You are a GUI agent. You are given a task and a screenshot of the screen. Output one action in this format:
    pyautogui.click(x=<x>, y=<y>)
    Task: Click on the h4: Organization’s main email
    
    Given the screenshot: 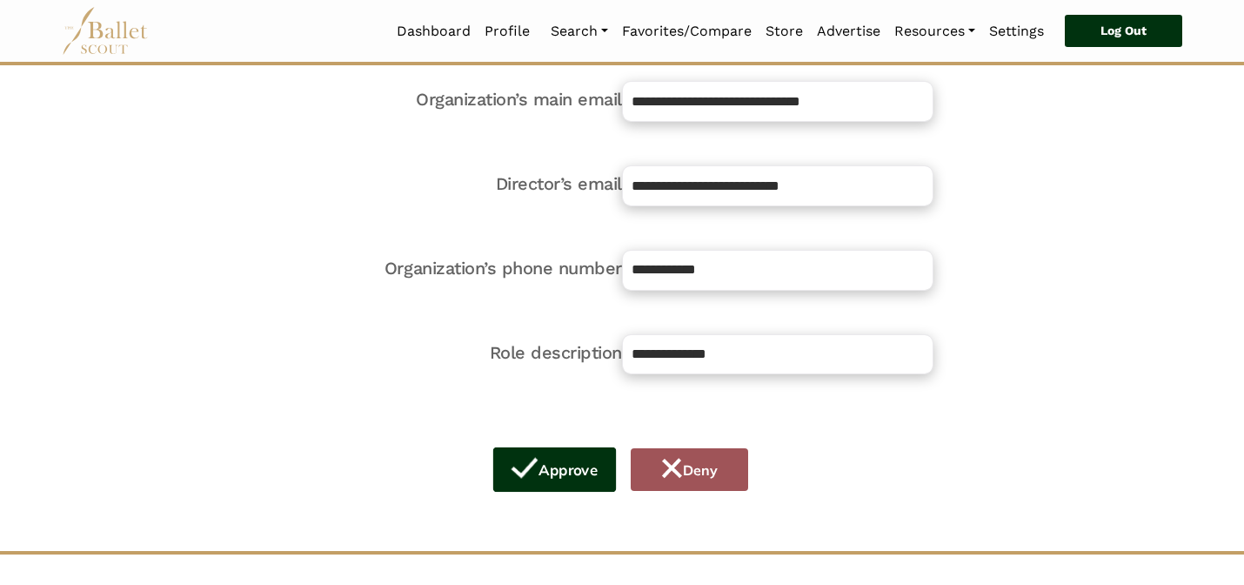 What is the action you would take?
    pyautogui.click(x=467, y=99)
    